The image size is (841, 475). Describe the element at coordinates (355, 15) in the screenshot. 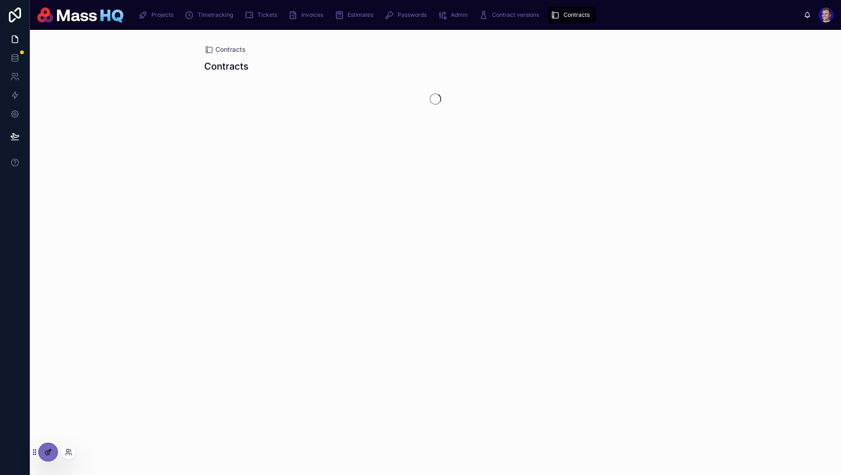

I see `a: Estimates` at that location.